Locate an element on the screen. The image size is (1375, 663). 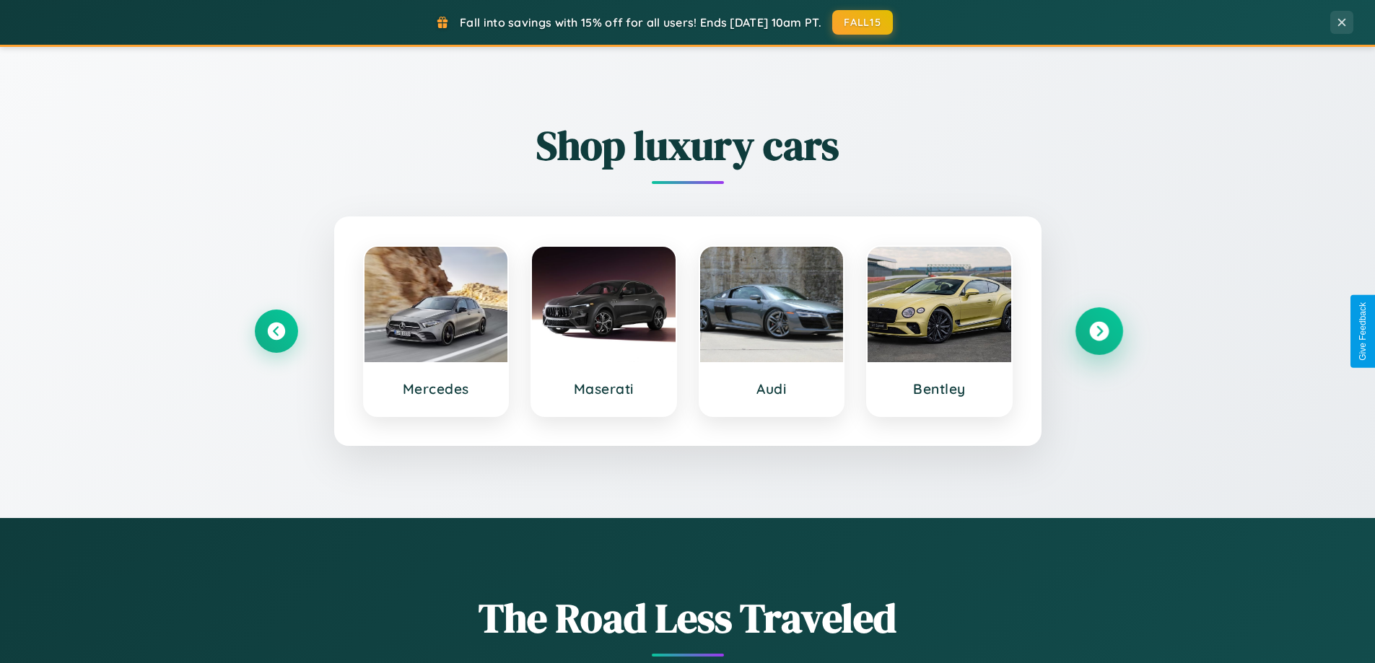
button: FALL15 is located at coordinates (863, 22).